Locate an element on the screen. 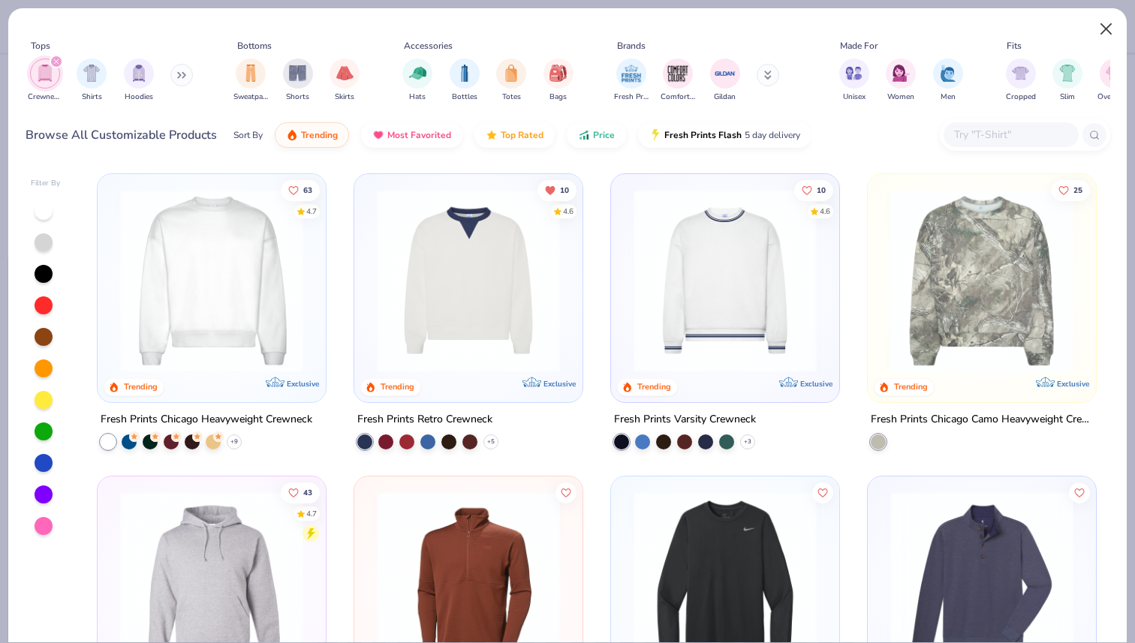 Image resolution: width=1135 pixels, height=643 pixels. img: Bottles Image is located at coordinates (464, 73).